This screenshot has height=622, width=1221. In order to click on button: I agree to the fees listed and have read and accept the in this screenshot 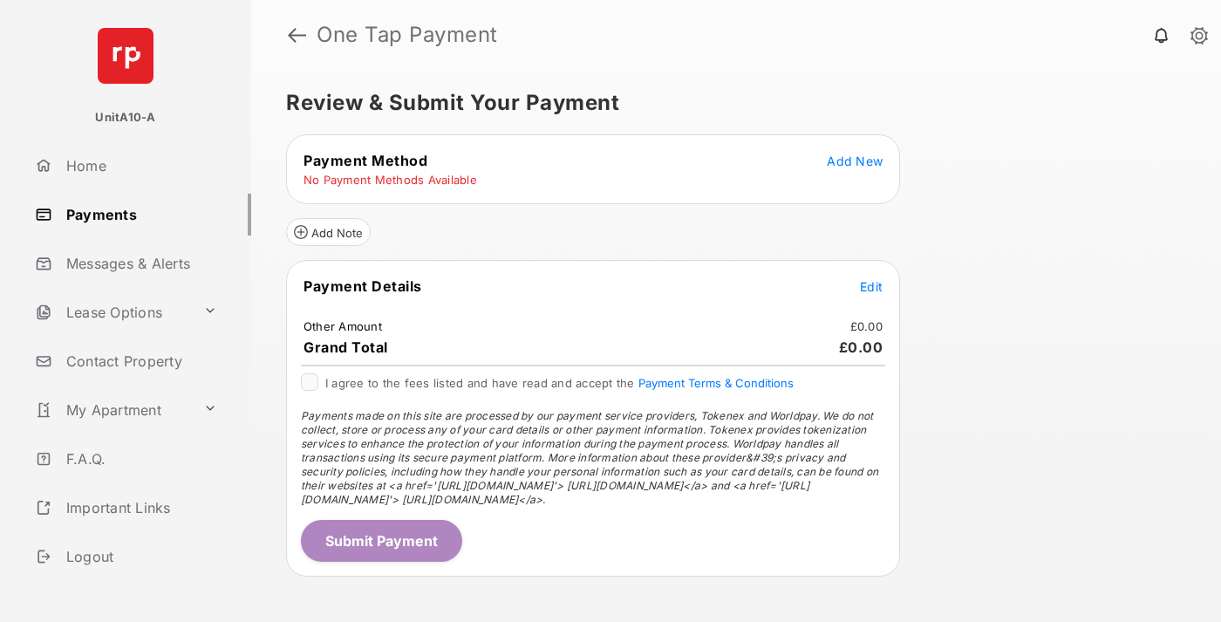, I will do `click(716, 383)`.